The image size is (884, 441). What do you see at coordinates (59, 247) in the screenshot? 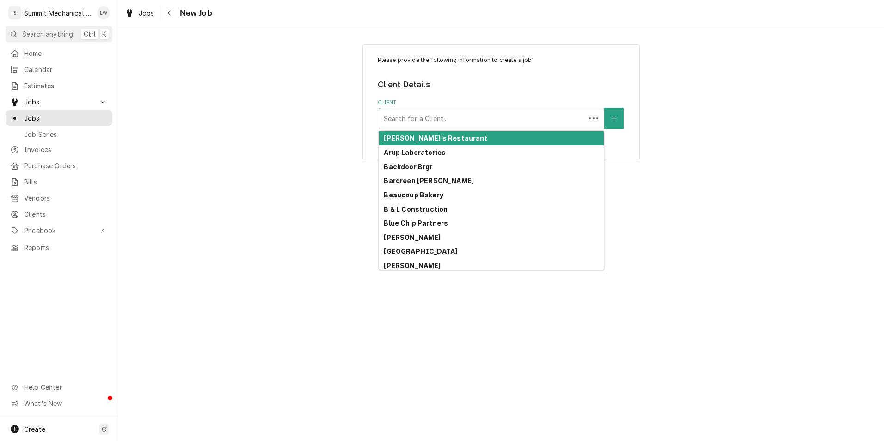
I see `a: Reports` at bounding box center [59, 247].